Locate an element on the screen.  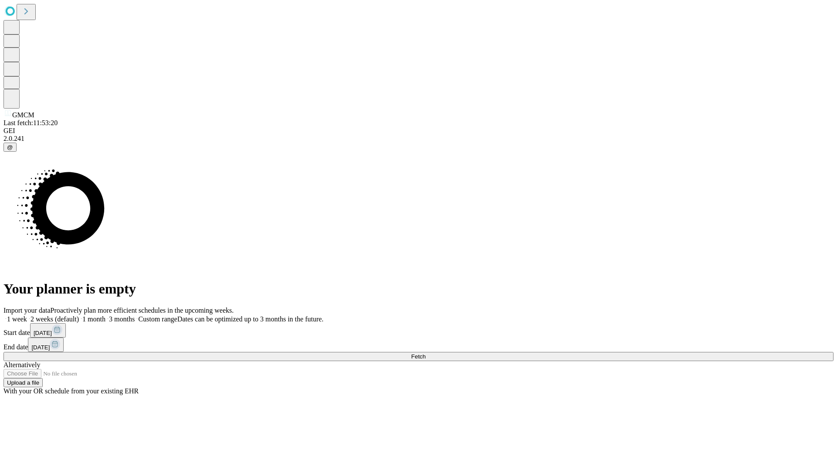
span: Dates can be optimized up to 3 months in the future. is located at coordinates (250, 319).